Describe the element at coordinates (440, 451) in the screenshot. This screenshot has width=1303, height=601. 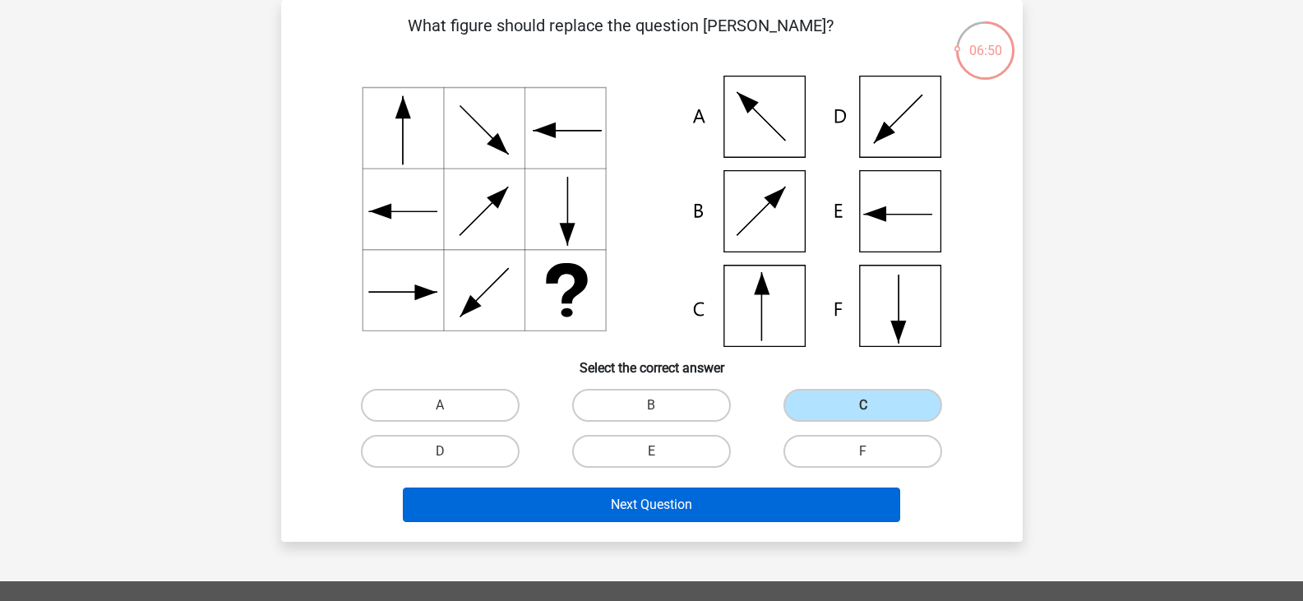
I see `label: D` at that location.